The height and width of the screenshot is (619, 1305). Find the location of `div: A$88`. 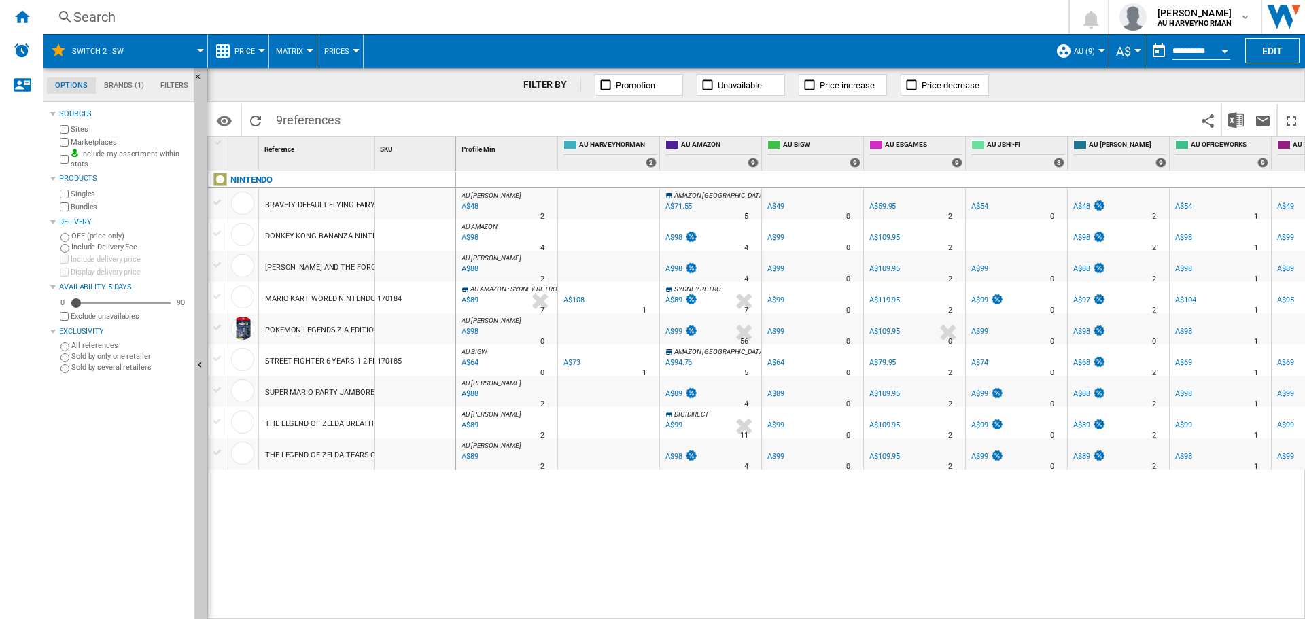

div: A$88 is located at coordinates (1089, 269).